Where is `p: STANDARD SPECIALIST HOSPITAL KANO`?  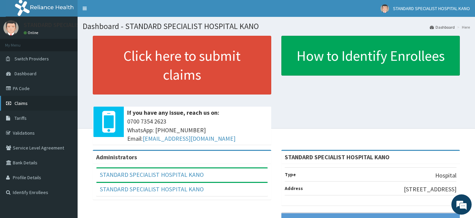
p: STANDARD SPECIALIST HOSPITAL KANO is located at coordinates (75, 25).